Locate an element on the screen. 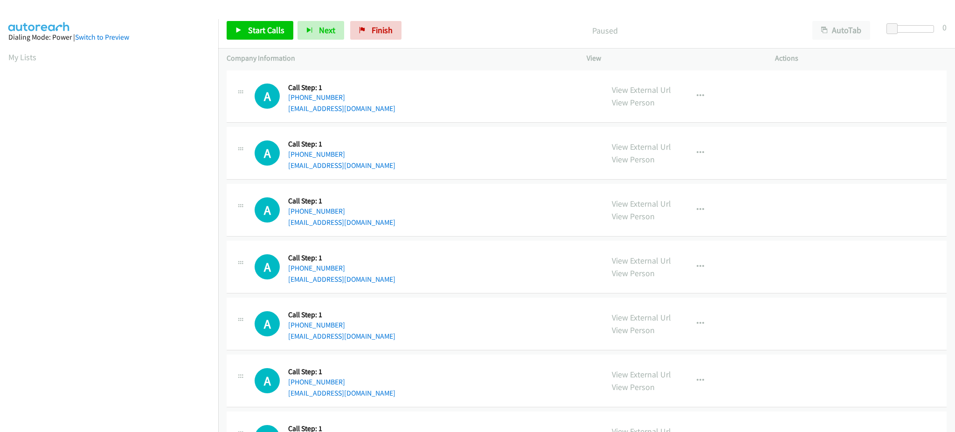 Image resolution: width=955 pixels, height=432 pixels. p: Actions is located at coordinates (861, 58).